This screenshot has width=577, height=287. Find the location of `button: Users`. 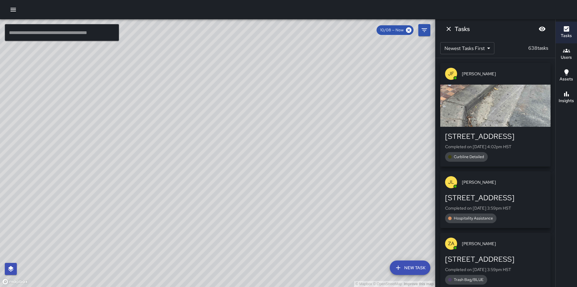

button: Users is located at coordinates (567, 54).